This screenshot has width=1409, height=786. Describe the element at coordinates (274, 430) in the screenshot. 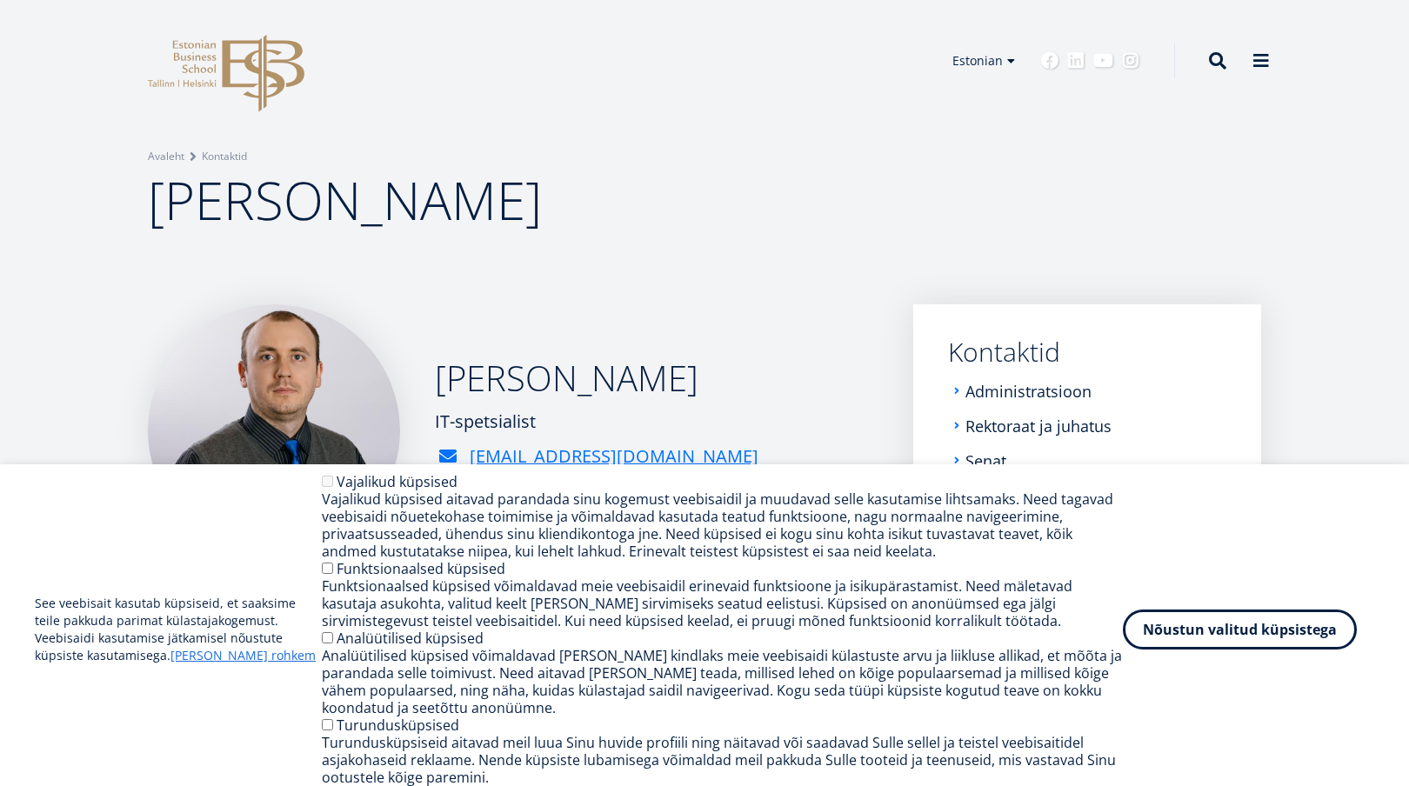

I see `img: Riho Saamel` at that location.